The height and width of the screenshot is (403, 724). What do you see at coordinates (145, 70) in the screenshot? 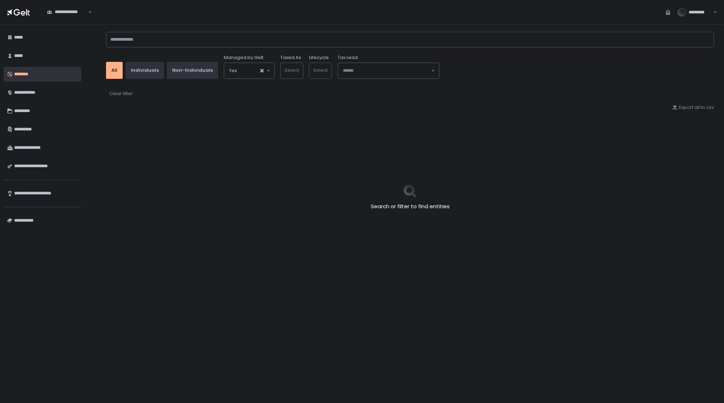
I see `button: Individuals` at bounding box center [145, 70].